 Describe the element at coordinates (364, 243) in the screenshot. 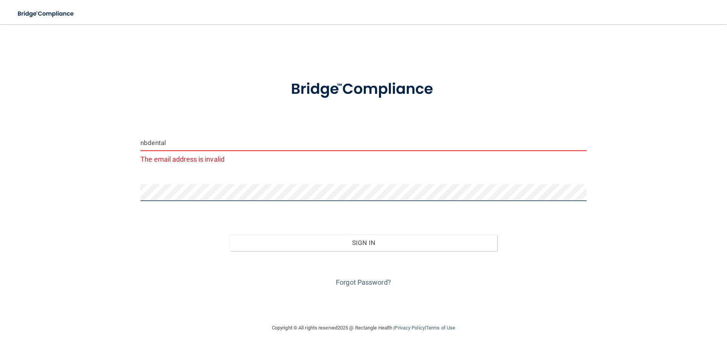

I see `button: Sign In` at that location.